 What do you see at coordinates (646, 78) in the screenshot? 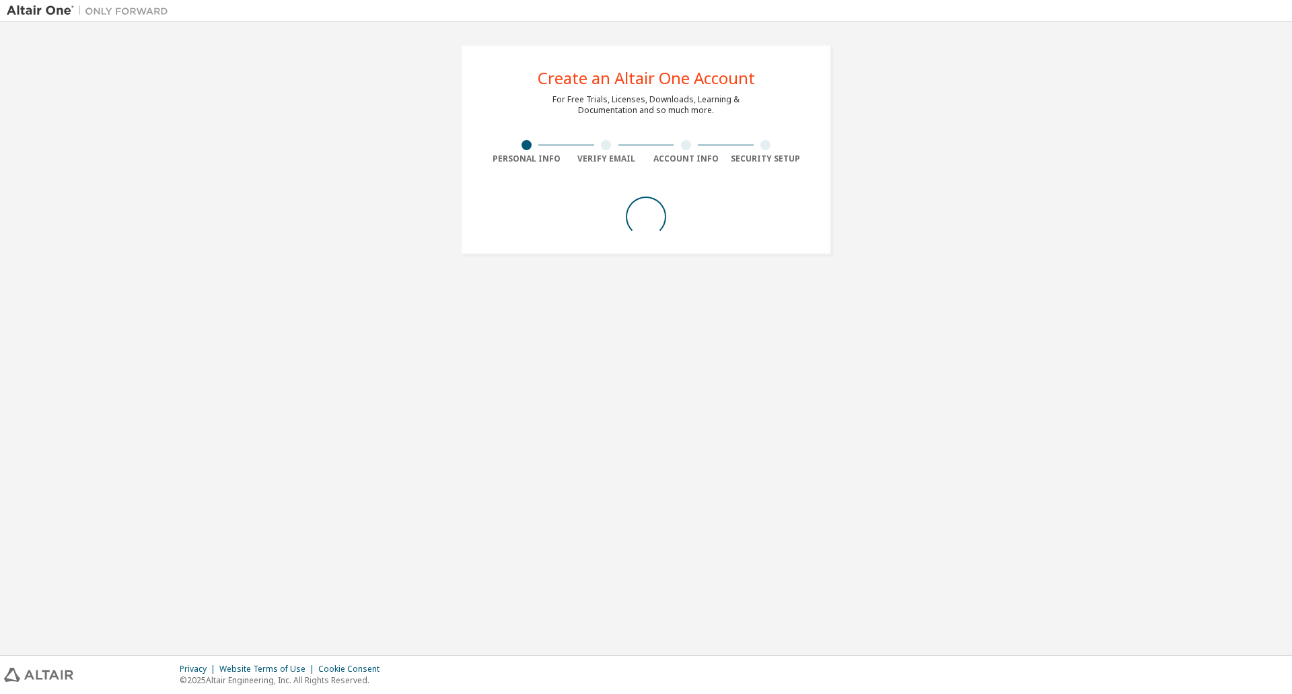
I see `div: Create an Altair One Account` at bounding box center [646, 78].